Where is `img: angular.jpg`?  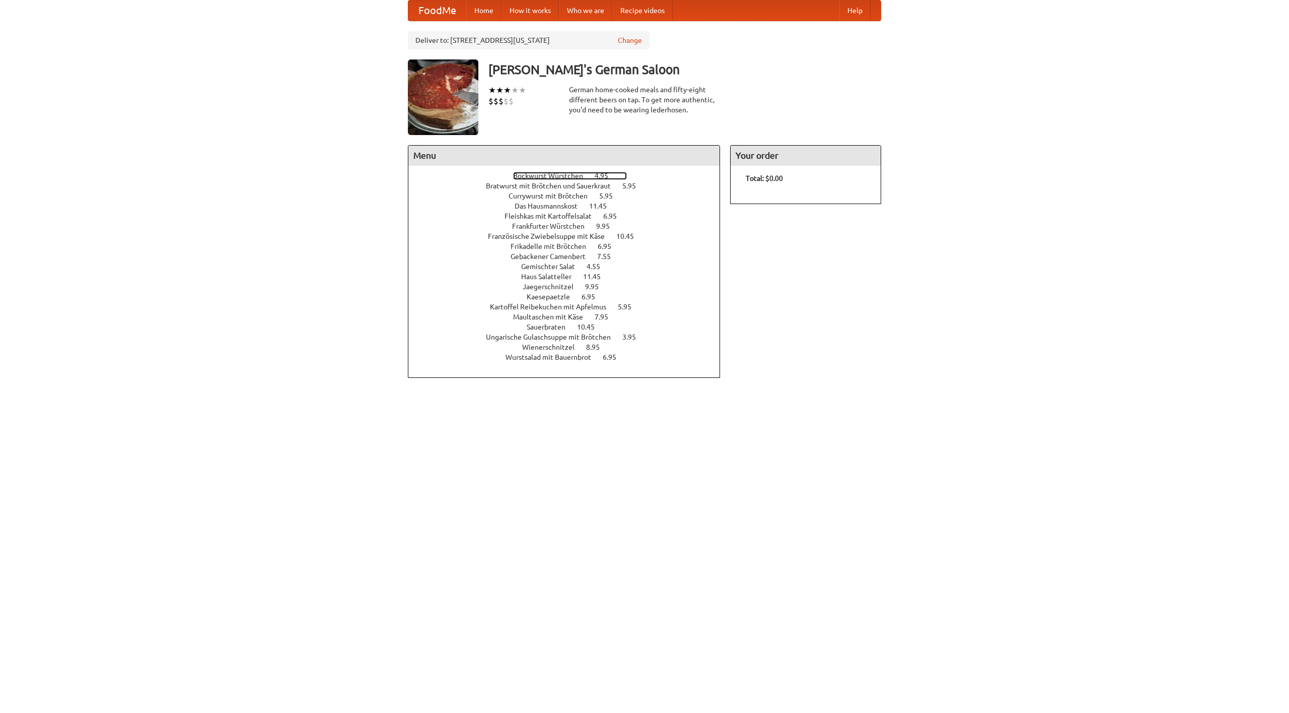 img: angular.jpg is located at coordinates (443, 97).